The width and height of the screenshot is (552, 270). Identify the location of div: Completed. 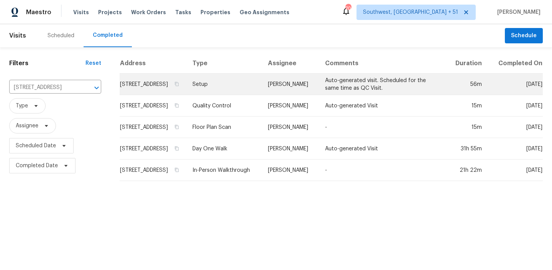
(108, 35).